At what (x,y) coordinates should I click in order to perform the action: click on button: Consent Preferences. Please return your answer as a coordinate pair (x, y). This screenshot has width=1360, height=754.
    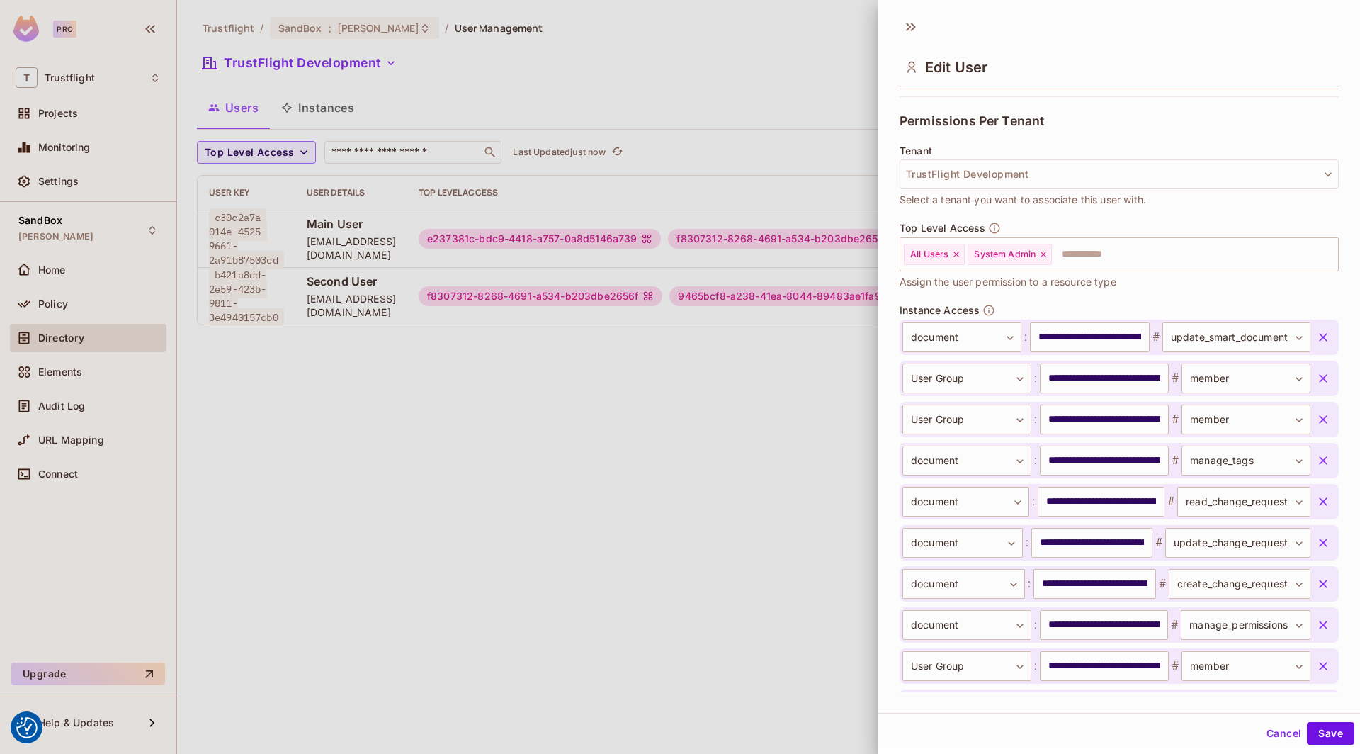
    Looking at the image, I should click on (27, 728).